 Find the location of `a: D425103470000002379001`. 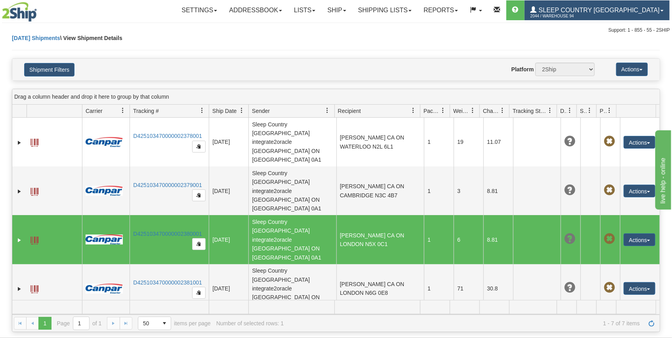

a: D425103470000002379001 is located at coordinates (168, 185).